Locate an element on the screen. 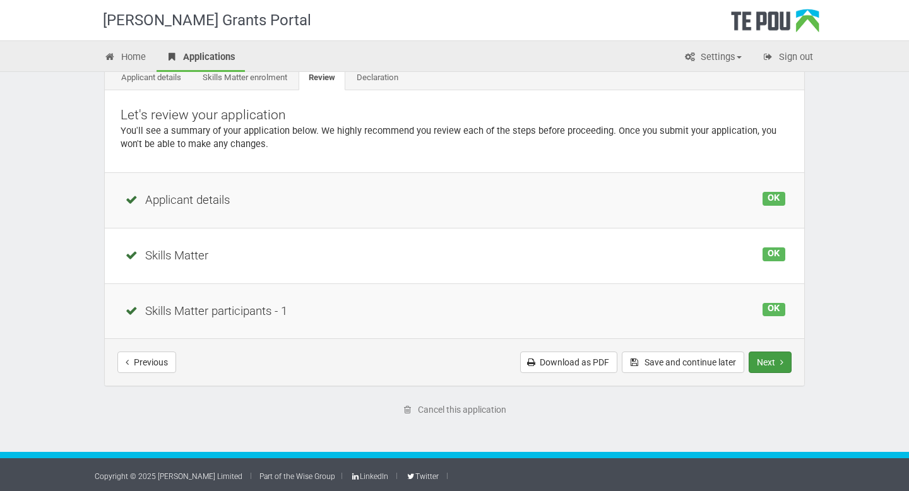 The width and height of the screenshot is (909, 491). a: Cancel this application is located at coordinates (455, 410).